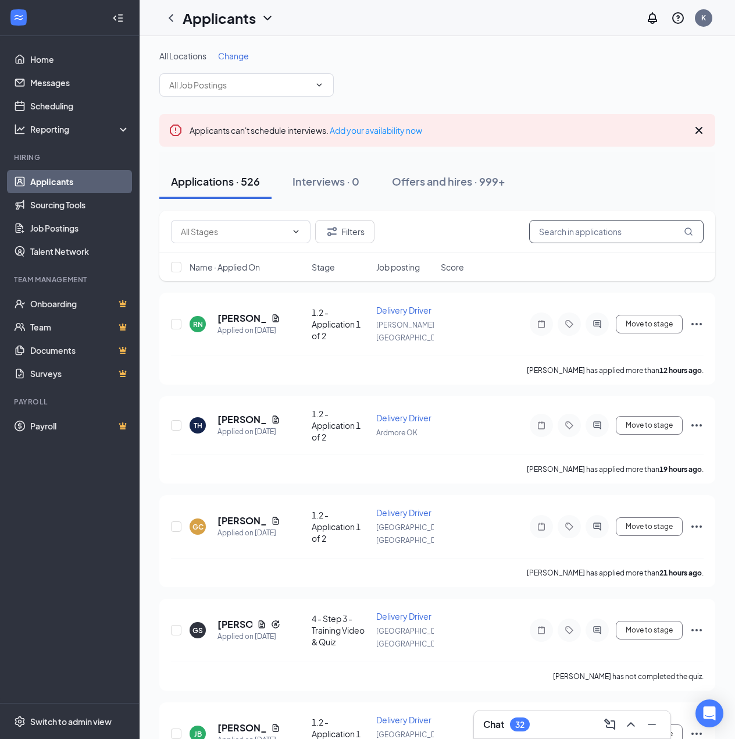 This screenshot has height=739, width=735. What do you see at coordinates (71, 721) in the screenshot?
I see `div: Switch to admin view` at bounding box center [71, 721].